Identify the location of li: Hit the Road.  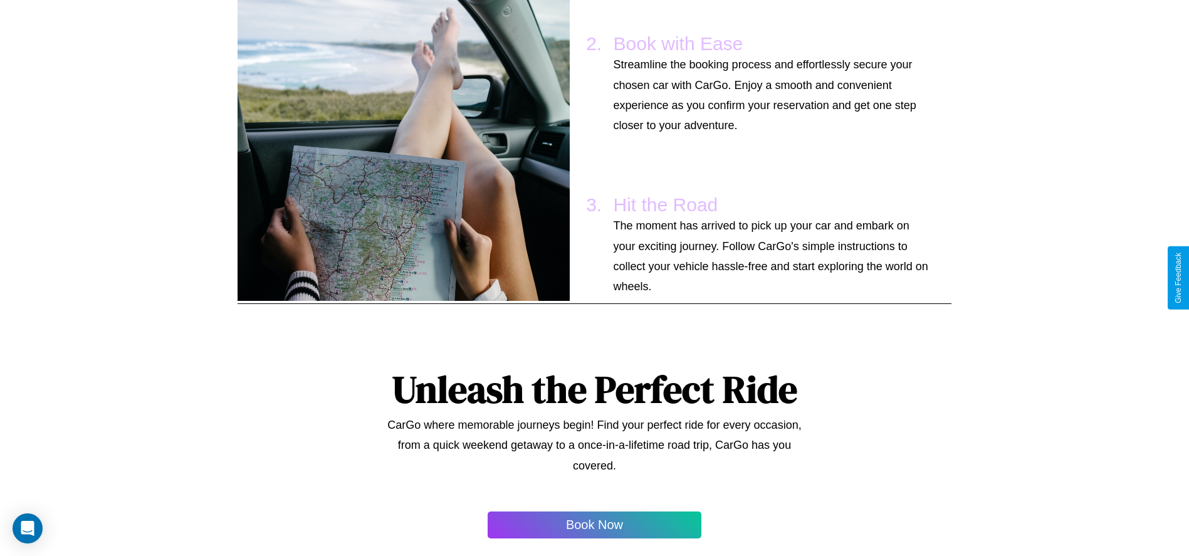
(773, 246).